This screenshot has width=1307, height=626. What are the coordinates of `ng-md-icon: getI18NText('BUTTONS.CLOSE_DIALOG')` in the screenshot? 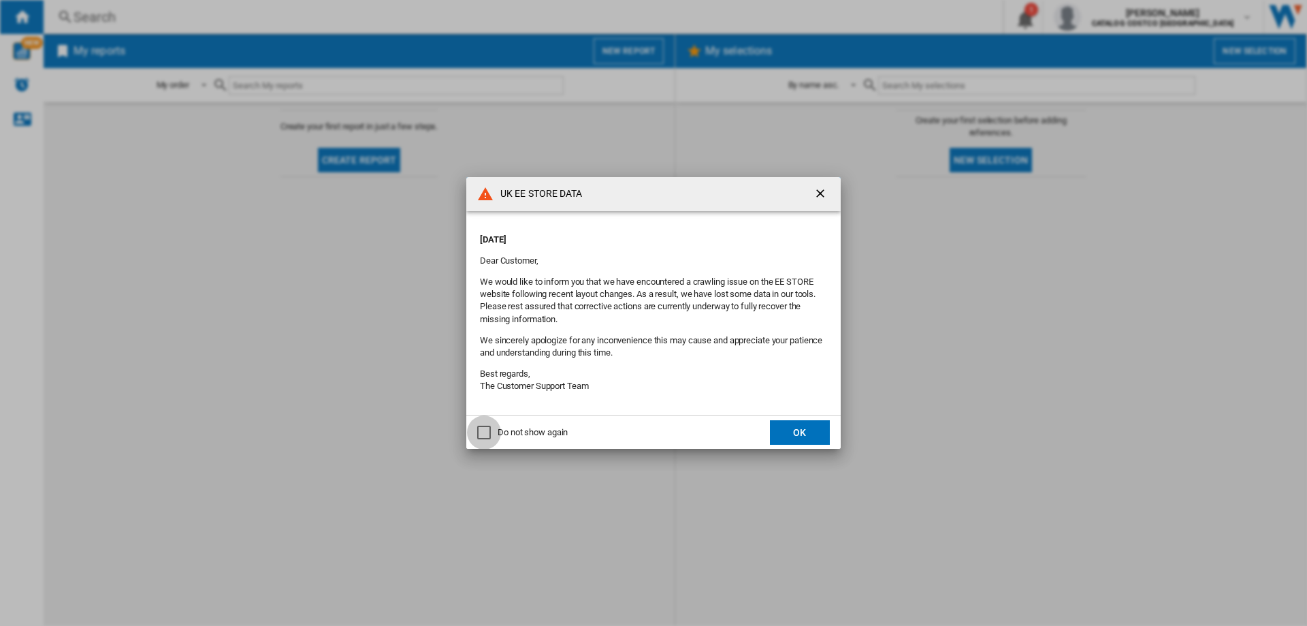 It's located at (822, 195).